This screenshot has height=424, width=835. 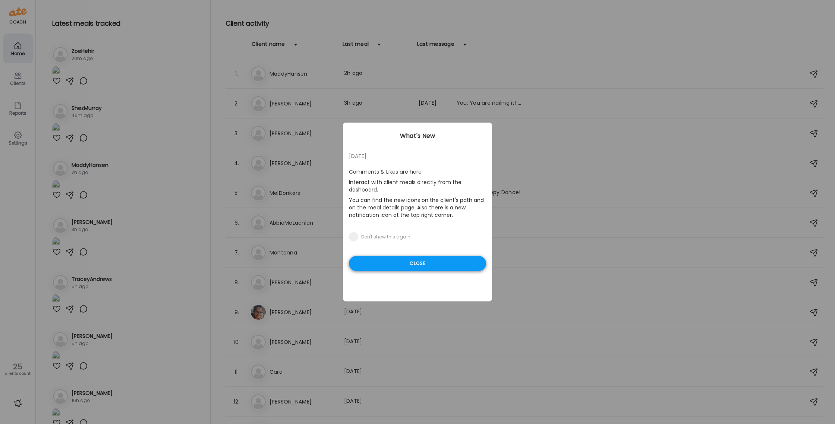 I want to click on p: You can find the new icons on the client's path and on the meal details page. Also there is a new..., so click(x=418, y=208).